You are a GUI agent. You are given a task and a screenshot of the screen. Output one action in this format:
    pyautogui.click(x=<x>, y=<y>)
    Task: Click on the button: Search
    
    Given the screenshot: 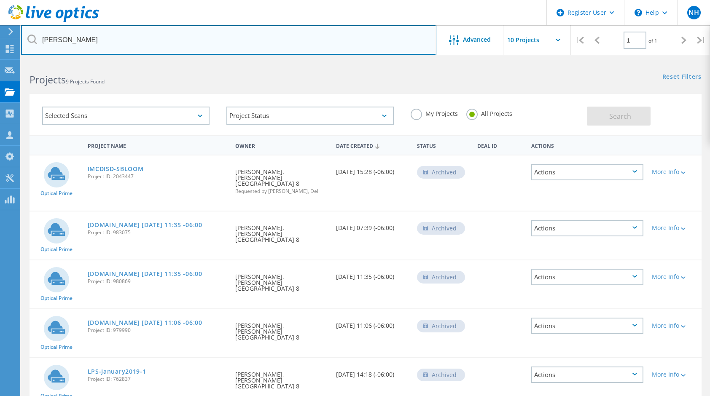 What is the action you would take?
    pyautogui.click(x=618, y=116)
    